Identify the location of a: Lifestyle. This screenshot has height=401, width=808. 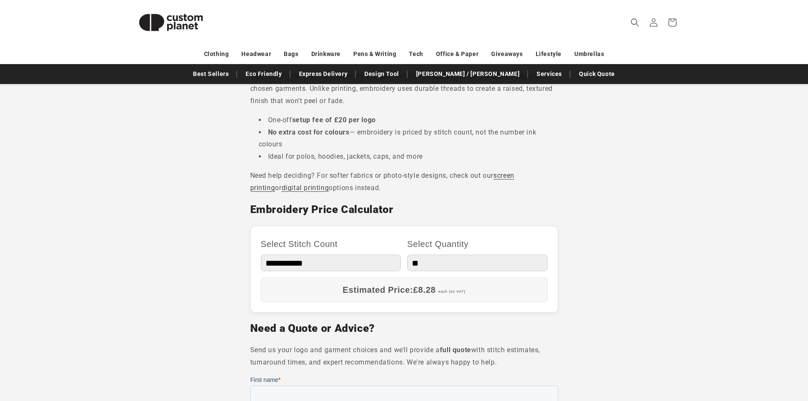
(548, 54).